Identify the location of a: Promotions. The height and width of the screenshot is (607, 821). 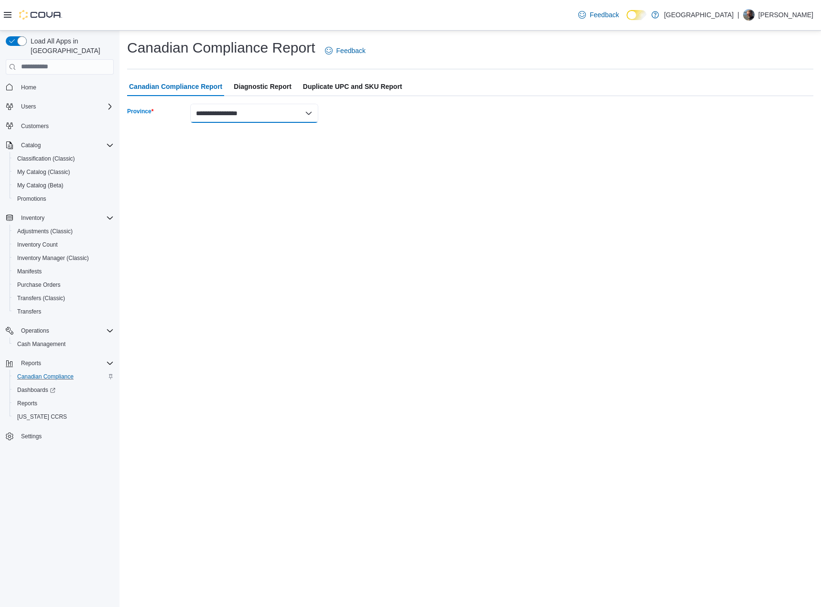
(32, 199).